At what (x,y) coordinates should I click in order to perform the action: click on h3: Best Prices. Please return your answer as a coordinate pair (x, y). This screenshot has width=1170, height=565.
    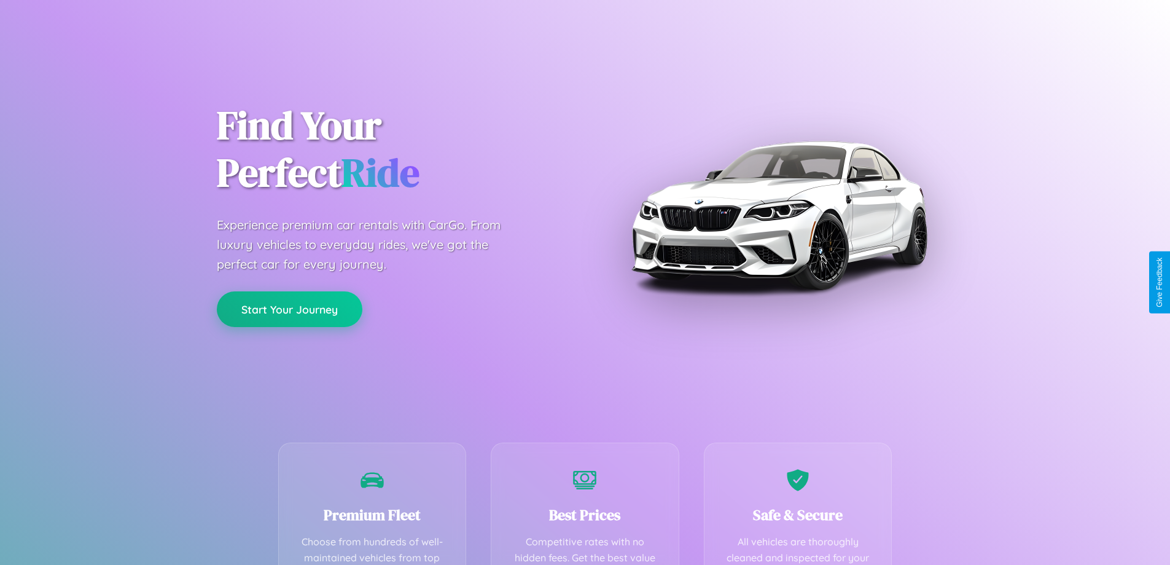
    Looking at the image, I should click on (585, 514).